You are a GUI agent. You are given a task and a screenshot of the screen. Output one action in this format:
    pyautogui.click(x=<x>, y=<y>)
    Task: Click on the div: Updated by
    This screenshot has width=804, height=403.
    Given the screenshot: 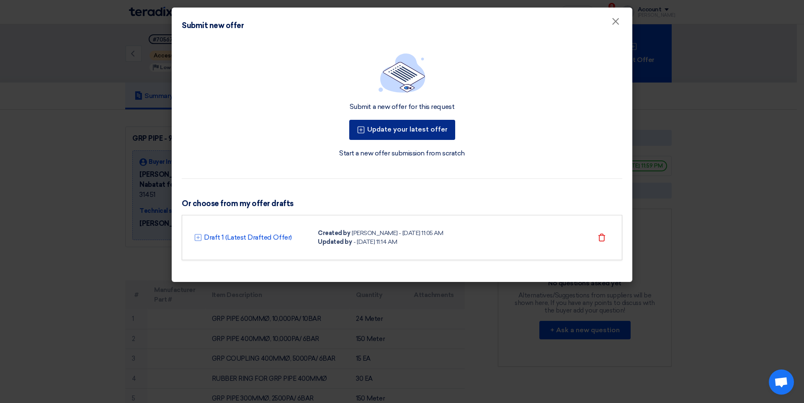 What is the action you would take?
    pyautogui.click(x=335, y=242)
    